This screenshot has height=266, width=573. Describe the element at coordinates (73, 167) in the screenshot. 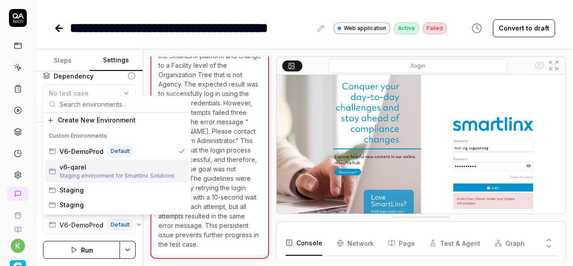

I see `span: v6-qarel` at that location.